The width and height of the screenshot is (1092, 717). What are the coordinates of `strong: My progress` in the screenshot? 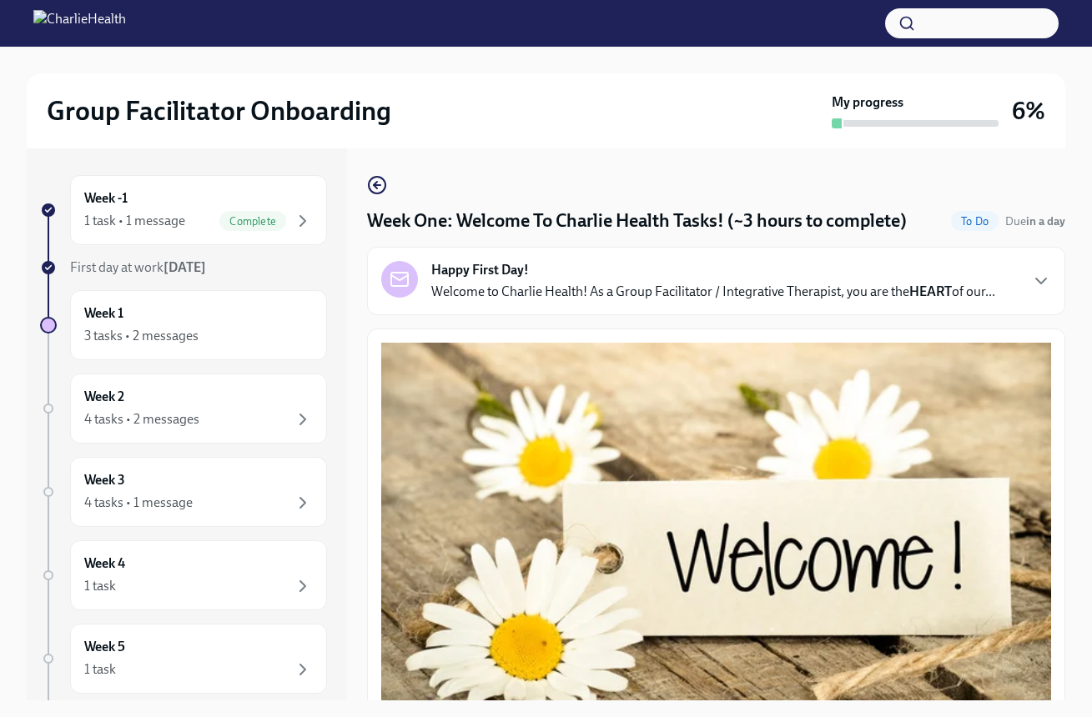 It's located at (867, 103).